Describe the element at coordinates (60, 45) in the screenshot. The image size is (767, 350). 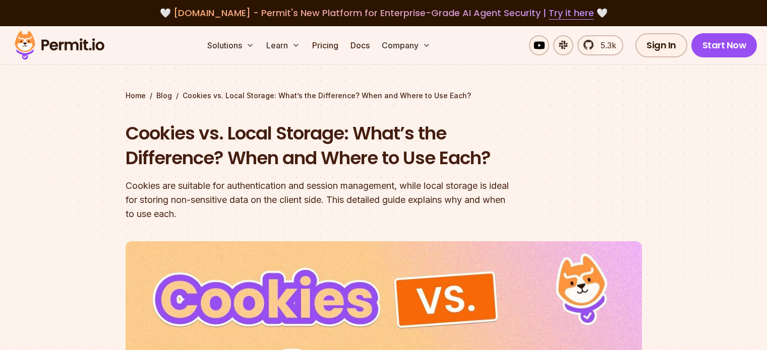
I see `img: Permit logo` at that location.